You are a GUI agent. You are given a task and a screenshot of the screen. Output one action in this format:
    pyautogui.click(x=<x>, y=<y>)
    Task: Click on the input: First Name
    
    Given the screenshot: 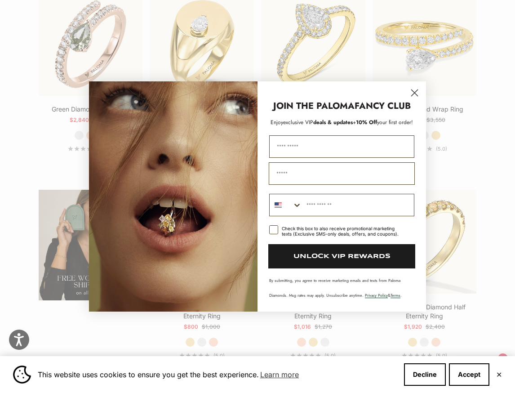 What is the action you would take?
    pyautogui.click(x=342, y=147)
    